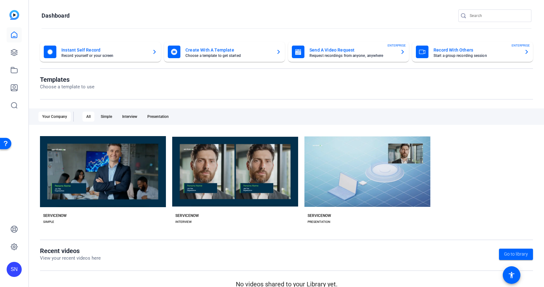 This screenshot has height=287, width=544. Describe the element at coordinates (104, 56) in the screenshot. I see `mat-card-subtitle: Record yourself or your screen` at that location.